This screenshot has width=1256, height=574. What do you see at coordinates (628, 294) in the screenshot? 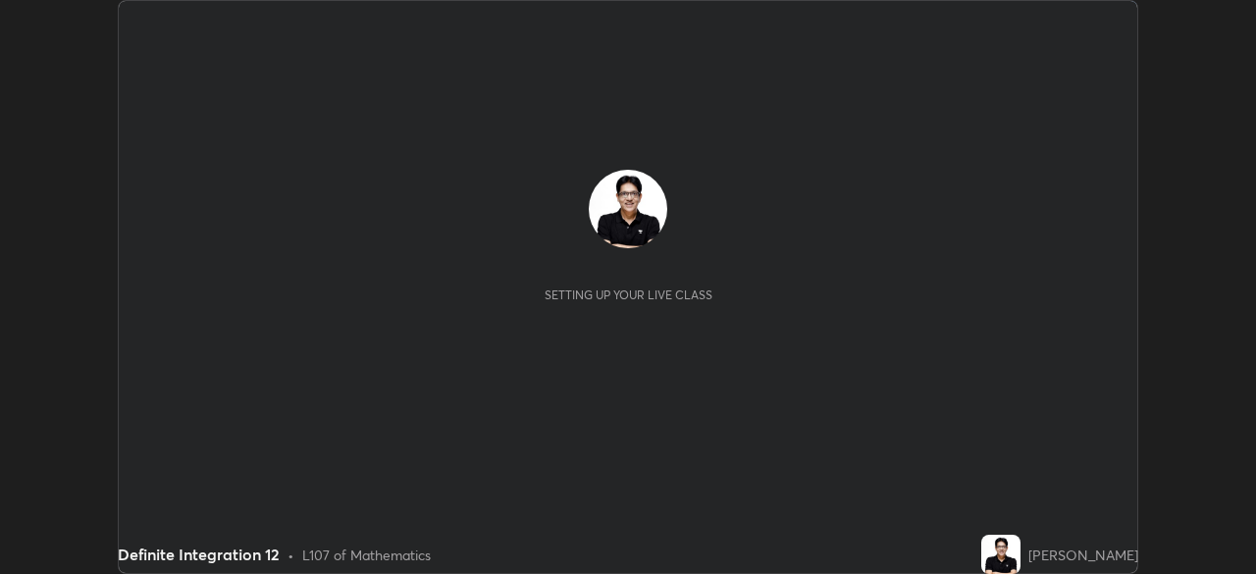
I see `div: Setting up your live class` at bounding box center [628, 294].